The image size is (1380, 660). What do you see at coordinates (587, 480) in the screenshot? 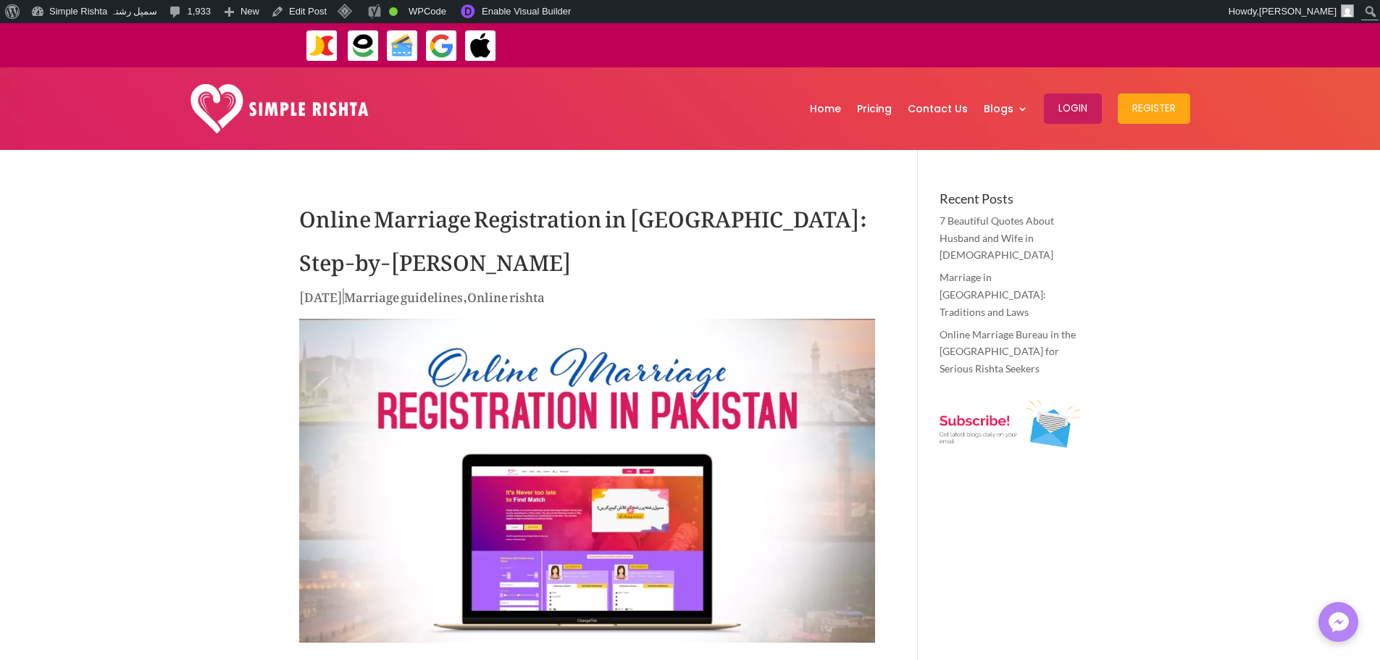
I see `img: Online Marriage Registration` at bounding box center [587, 480].